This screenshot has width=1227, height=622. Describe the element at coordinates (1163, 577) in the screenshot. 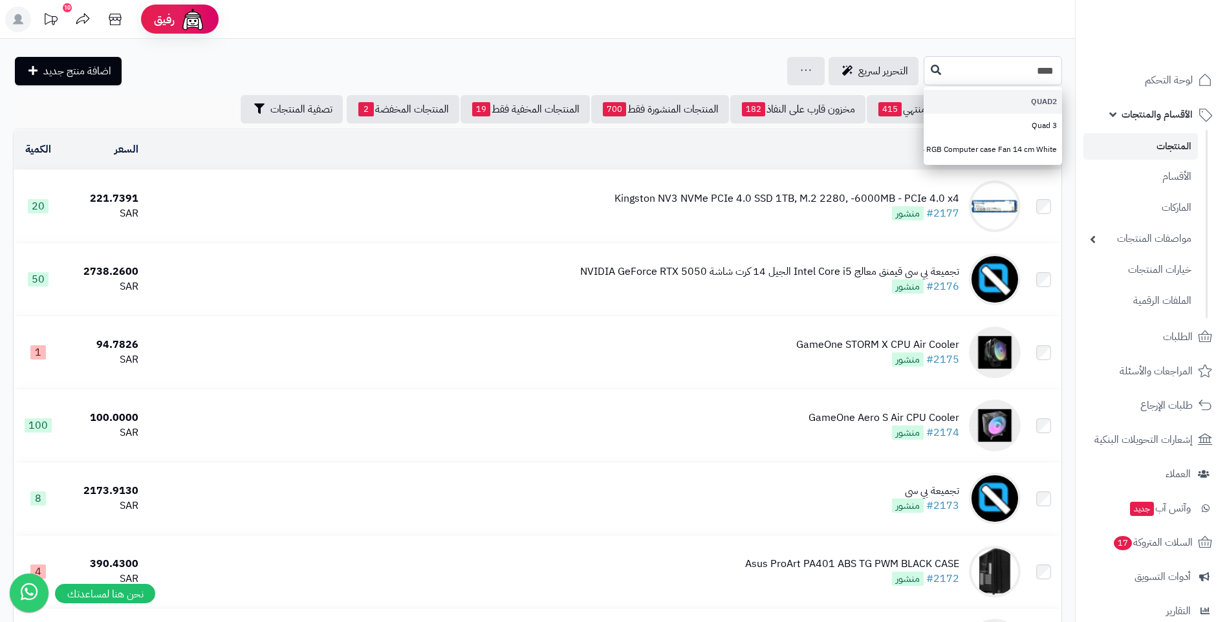

I see `span: أدوات التسويق` at that location.